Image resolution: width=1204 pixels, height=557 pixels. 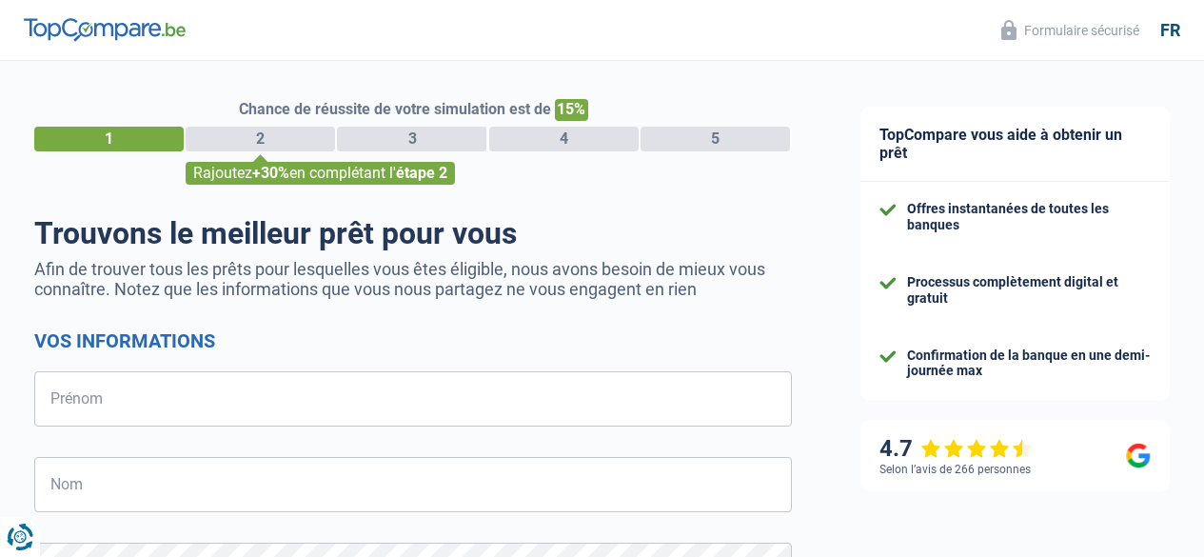 I want to click on div: fr, so click(x=1169, y=30).